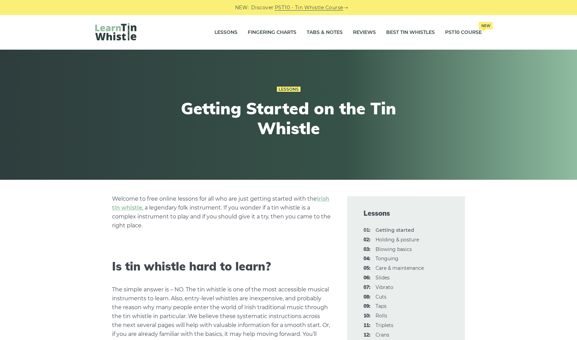 Image resolution: width=577 pixels, height=340 pixels. What do you see at coordinates (486, 26) in the screenshot?
I see `span: New` at bounding box center [486, 26].